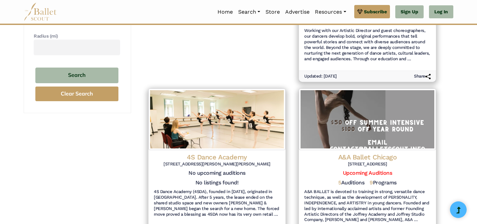  Describe the element at coordinates (77, 75) in the screenshot. I see `button: Search` at that location.